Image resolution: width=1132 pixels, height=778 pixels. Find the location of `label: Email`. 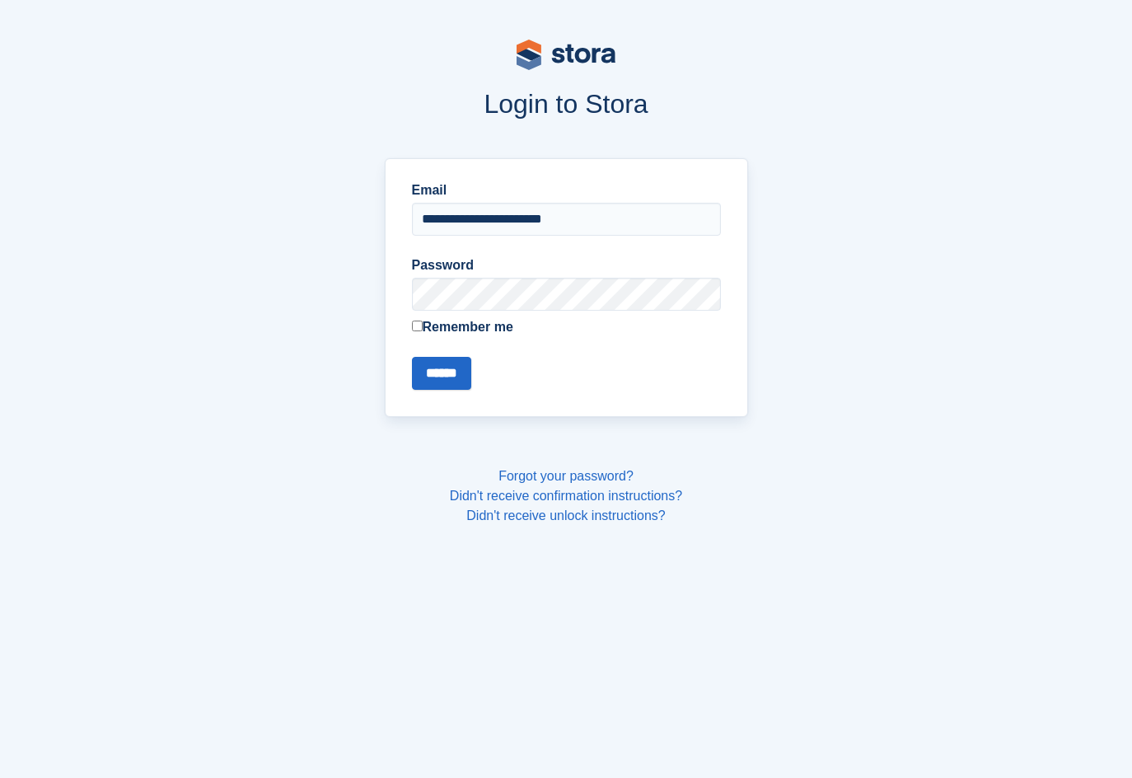

label: Email is located at coordinates (566, 190).